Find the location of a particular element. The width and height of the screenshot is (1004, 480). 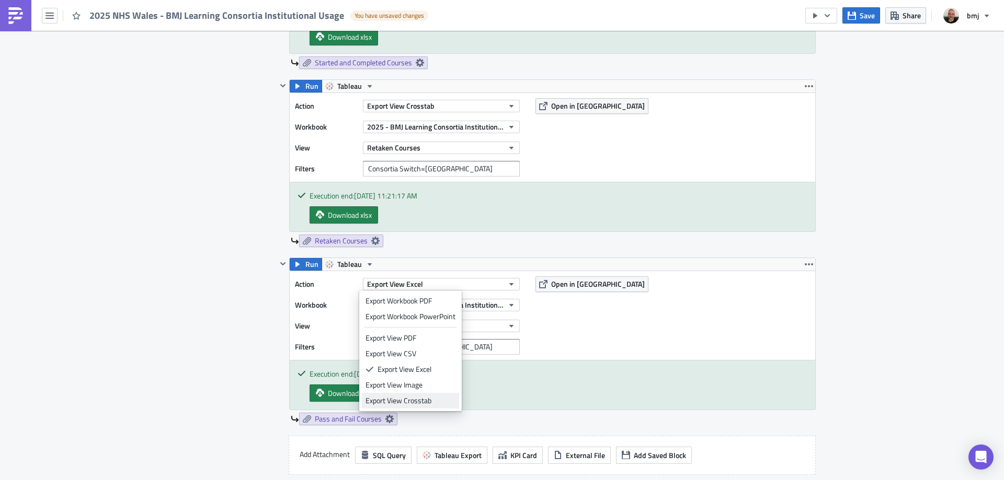

span: External File is located at coordinates (585, 455).